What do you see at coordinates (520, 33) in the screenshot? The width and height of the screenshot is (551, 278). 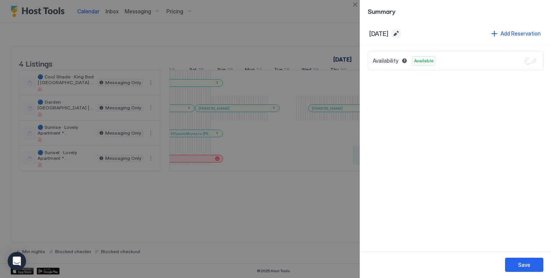 I see `div: Add Reservation` at bounding box center [520, 33].